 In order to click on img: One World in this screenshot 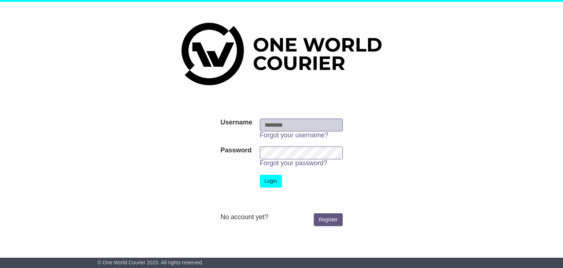, I will do `click(282, 54)`.